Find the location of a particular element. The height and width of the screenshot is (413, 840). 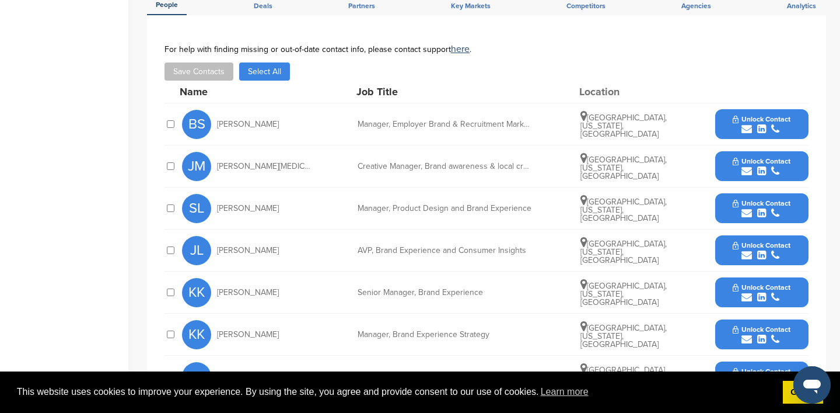

div: Senior Manager, Brand Experience is located at coordinates (445, 292).